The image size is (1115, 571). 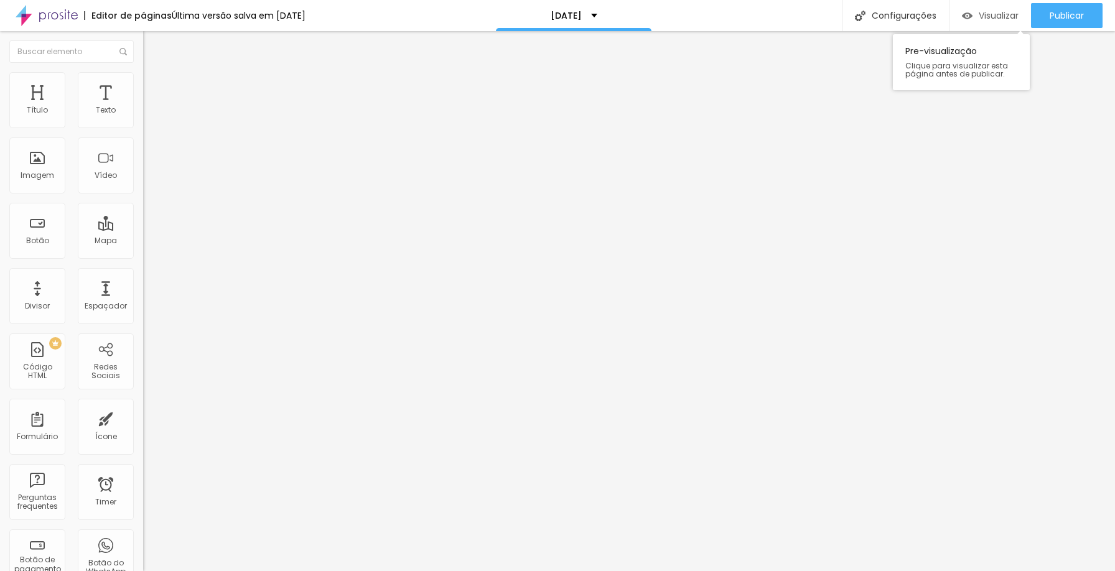 I want to click on div: Vídeo, so click(x=106, y=175).